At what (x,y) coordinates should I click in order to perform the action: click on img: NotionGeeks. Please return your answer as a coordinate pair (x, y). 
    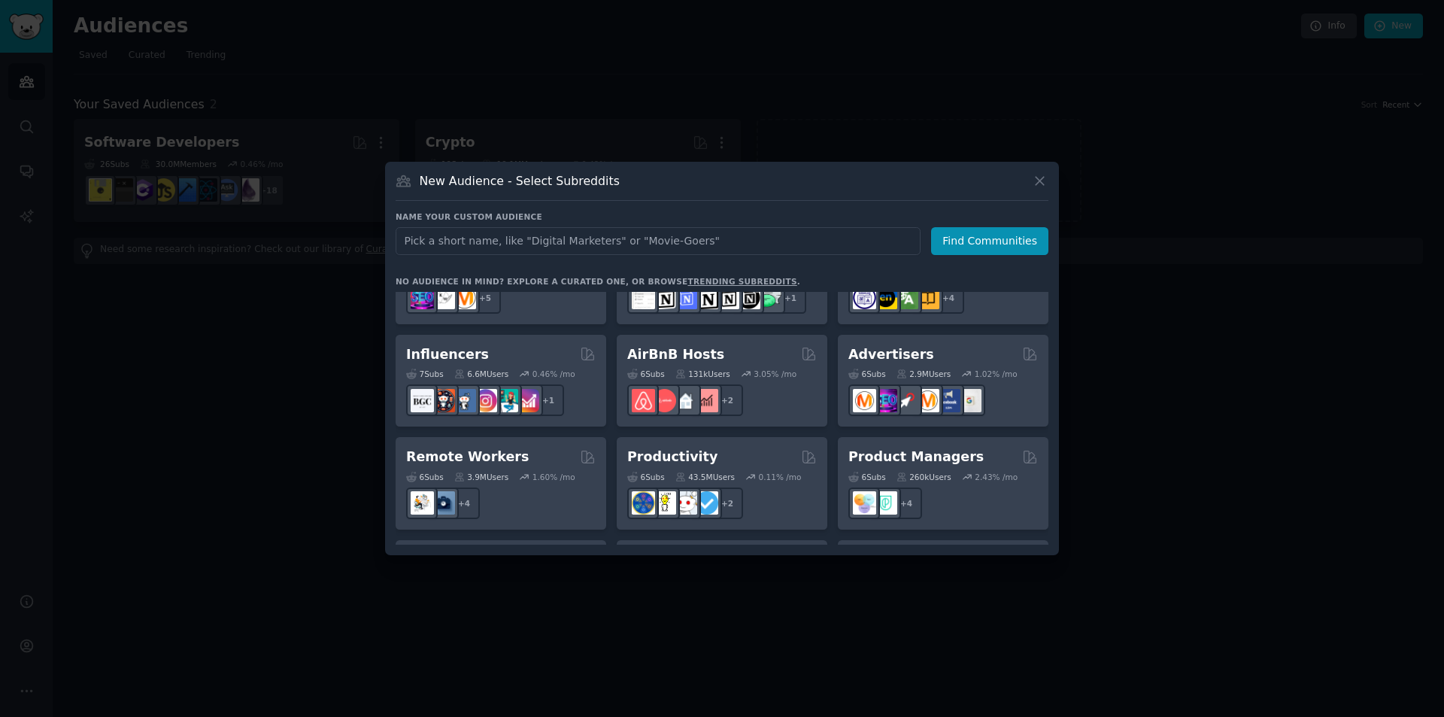
    Looking at the image, I should click on (706, 297).